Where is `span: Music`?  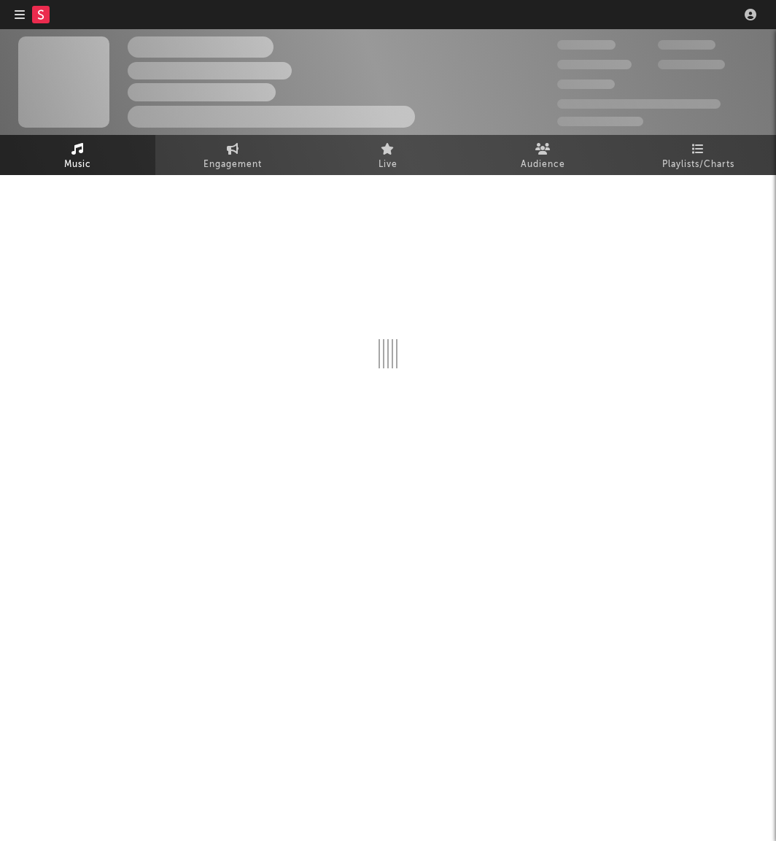
span: Music is located at coordinates (77, 165).